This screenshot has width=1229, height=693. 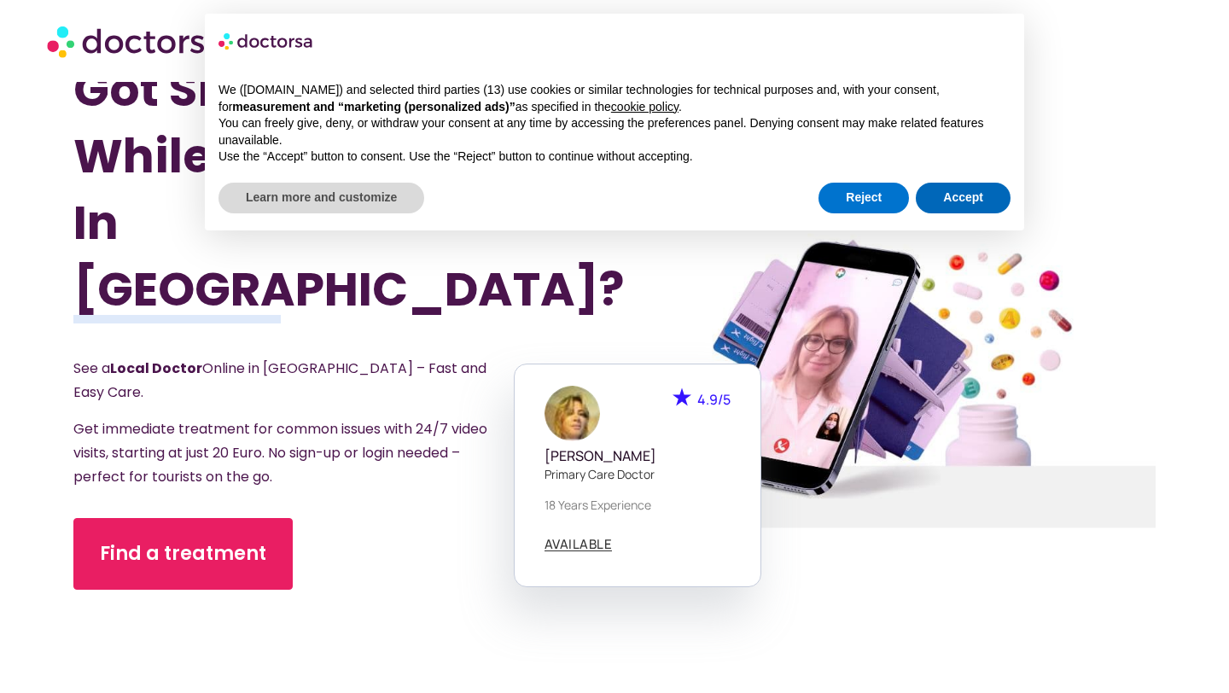 I want to click on button: Reject, so click(x=864, y=198).